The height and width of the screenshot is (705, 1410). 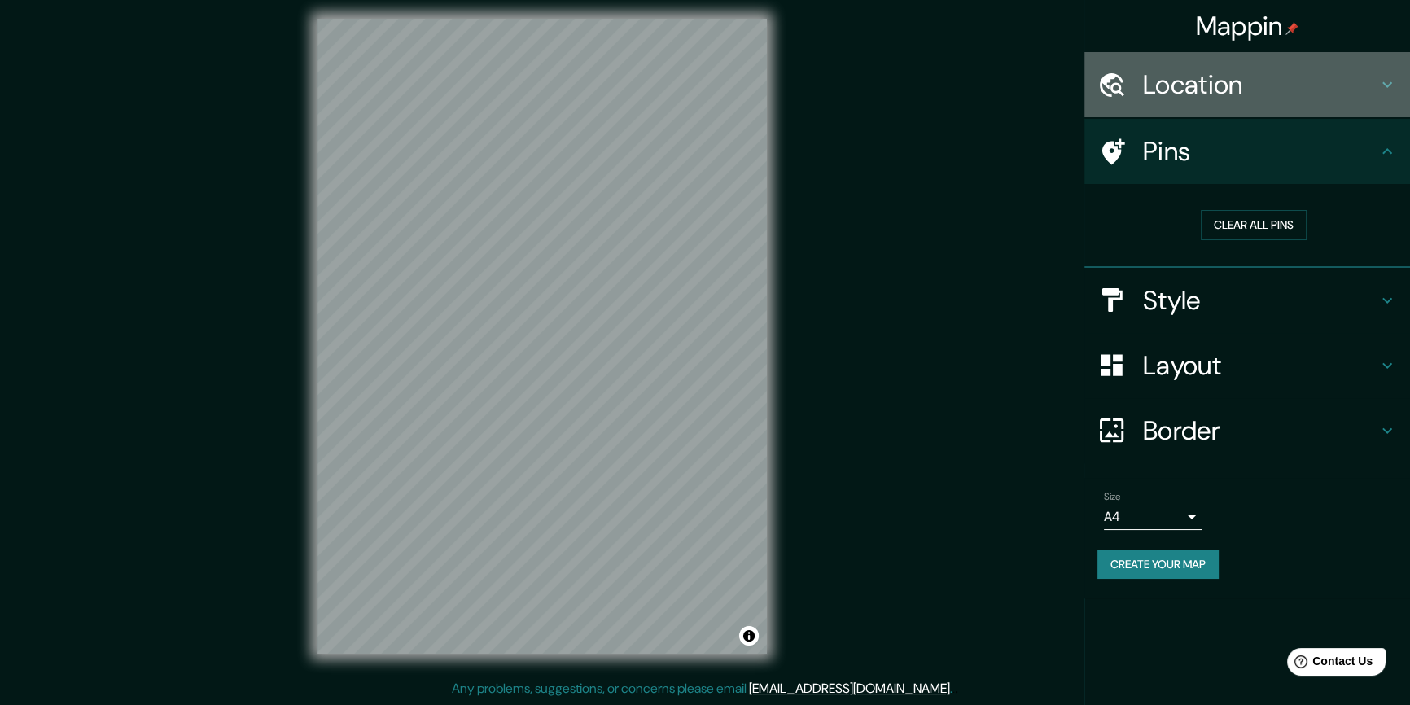 I want to click on h4: Style, so click(x=1260, y=300).